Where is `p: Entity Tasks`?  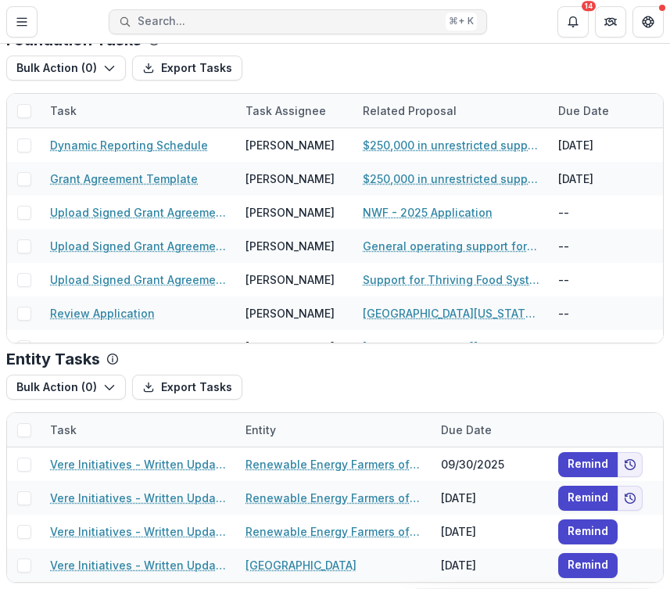
p: Entity Tasks is located at coordinates (53, 359).